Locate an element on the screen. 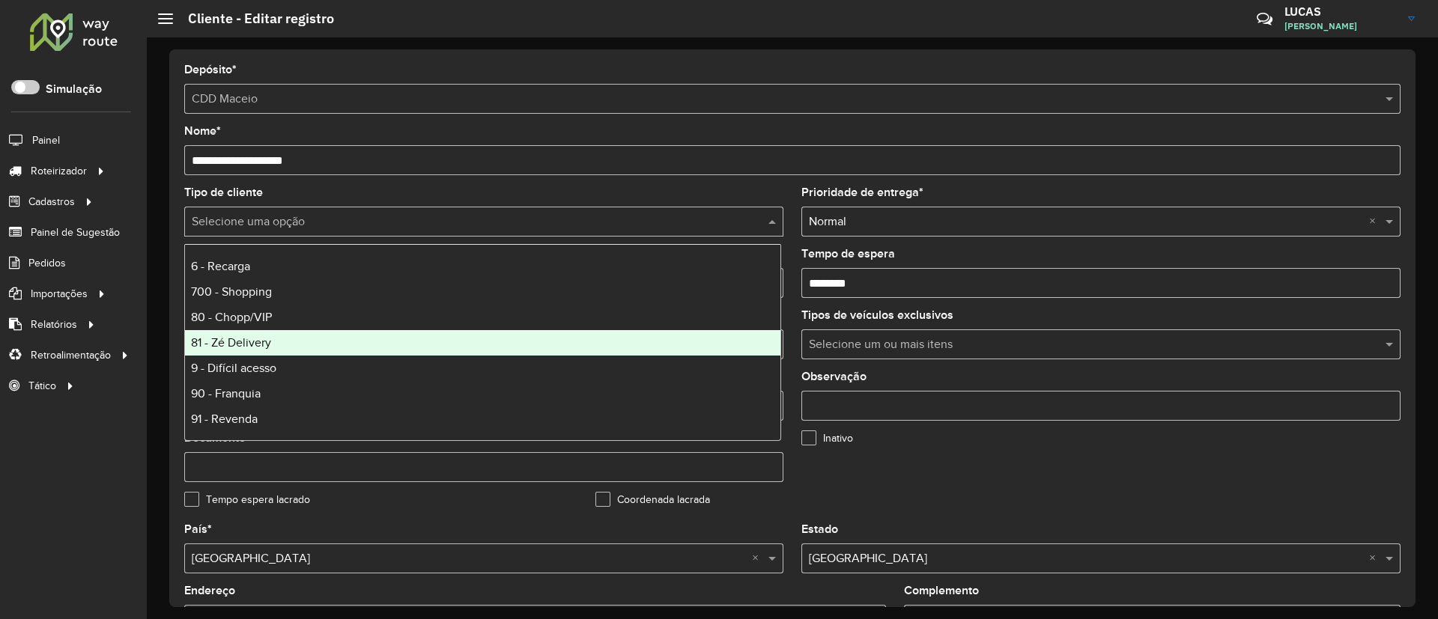 This screenshot has height=619, width=1438. label: Endereço is located at coordinates (210, 591).